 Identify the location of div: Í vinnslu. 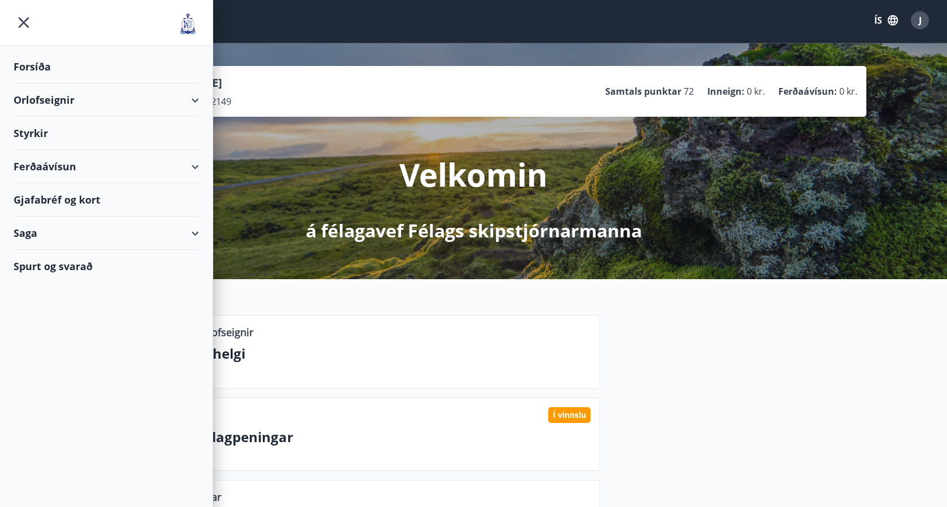
(569, 415).